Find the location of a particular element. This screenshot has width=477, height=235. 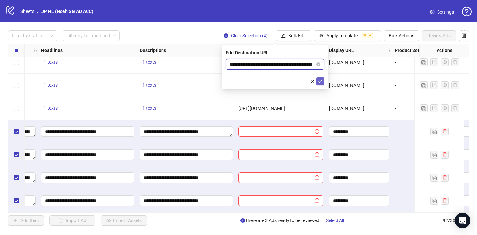

span: info-circle is located at coordinates (243, 220).